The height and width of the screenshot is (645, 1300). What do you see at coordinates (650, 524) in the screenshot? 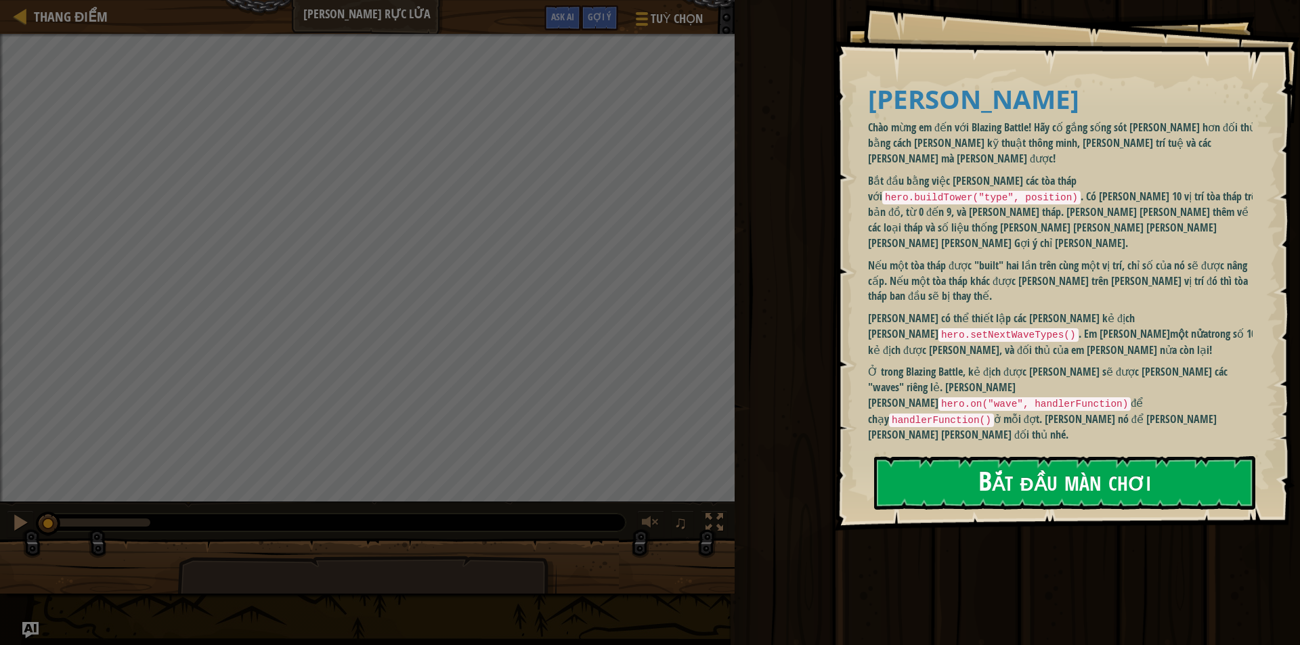
I see `button: Tùy chỉnh âm lượng` at bounding box center [650, 524].